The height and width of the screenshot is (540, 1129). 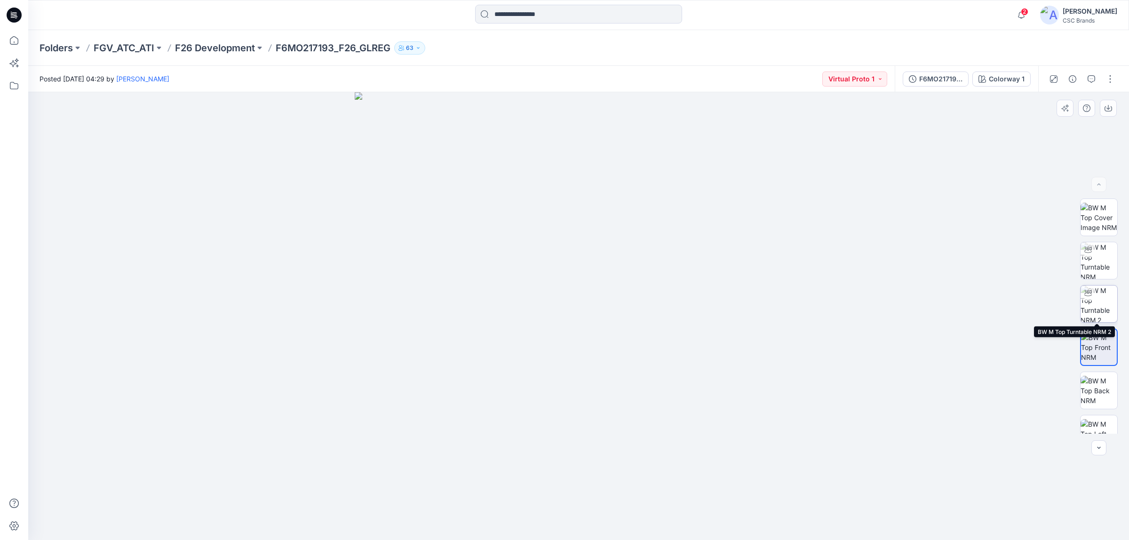 What do you see at coordinates (410, 48) in the screenshot?
I see `p: 63` at bounding box center [410, 48].